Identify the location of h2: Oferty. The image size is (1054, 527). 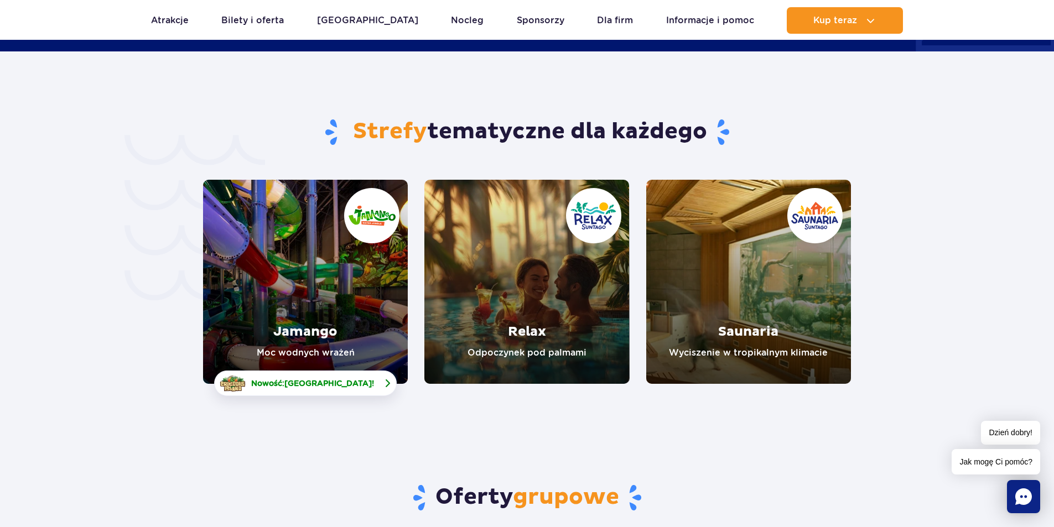
(527, 498).